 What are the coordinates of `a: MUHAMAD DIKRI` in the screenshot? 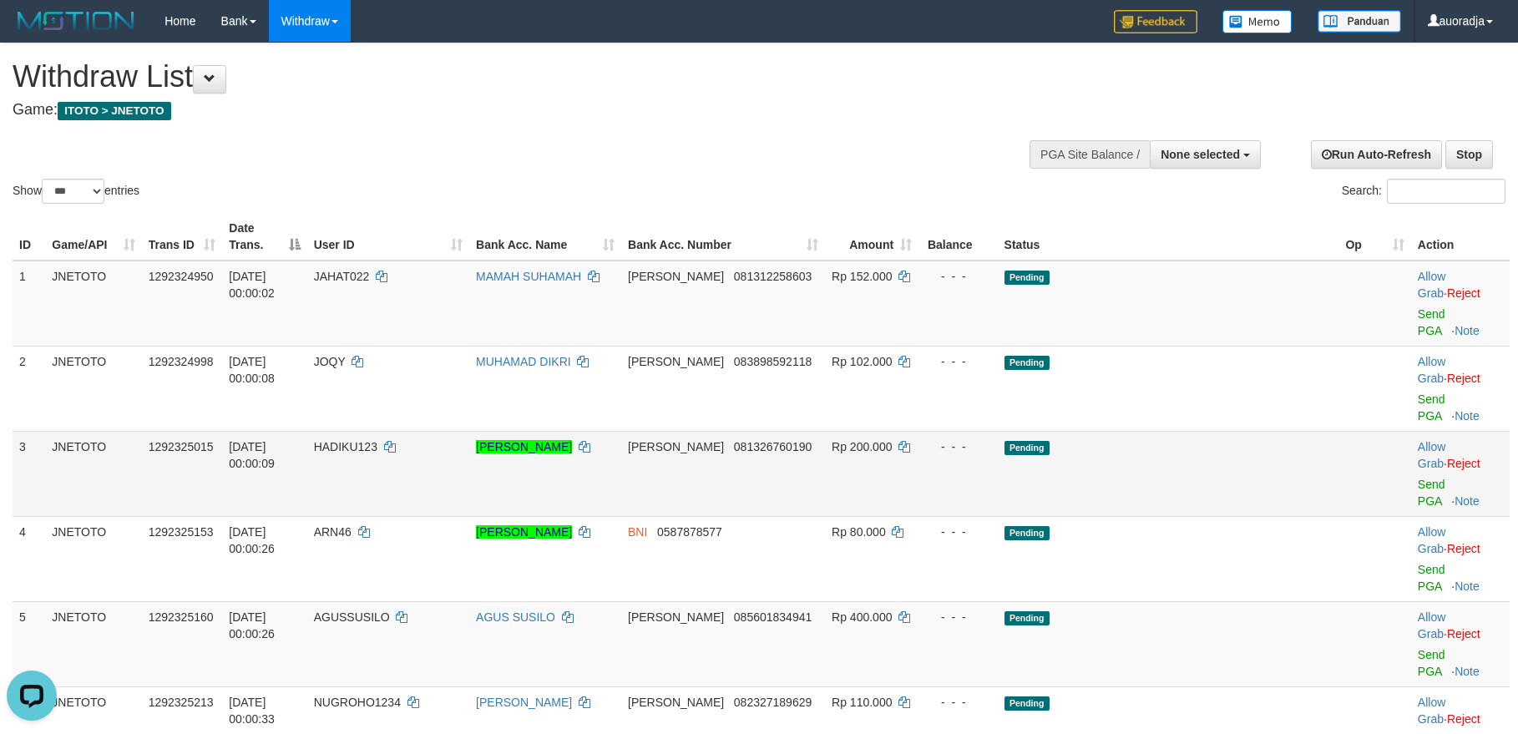 It's located at (524, 362).